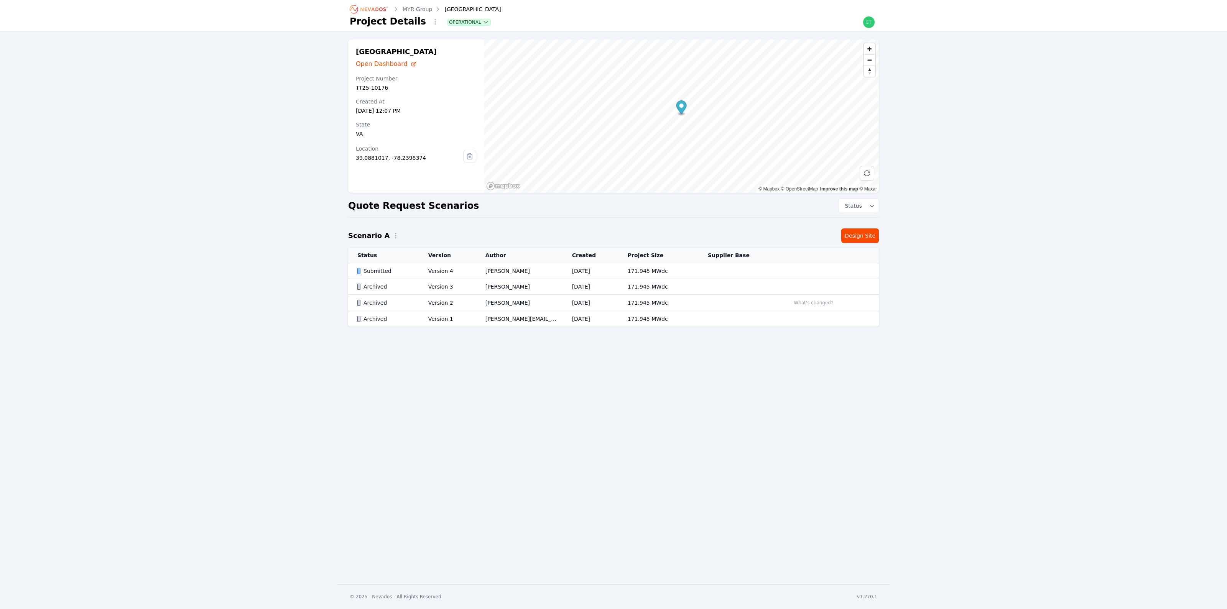 Image resolution: width=1227 pixels, height=609 pixels. What do you see at coordinates (447, 287) in the screenshot?
I see `td: Version 3` at bounding box center [447, 287].